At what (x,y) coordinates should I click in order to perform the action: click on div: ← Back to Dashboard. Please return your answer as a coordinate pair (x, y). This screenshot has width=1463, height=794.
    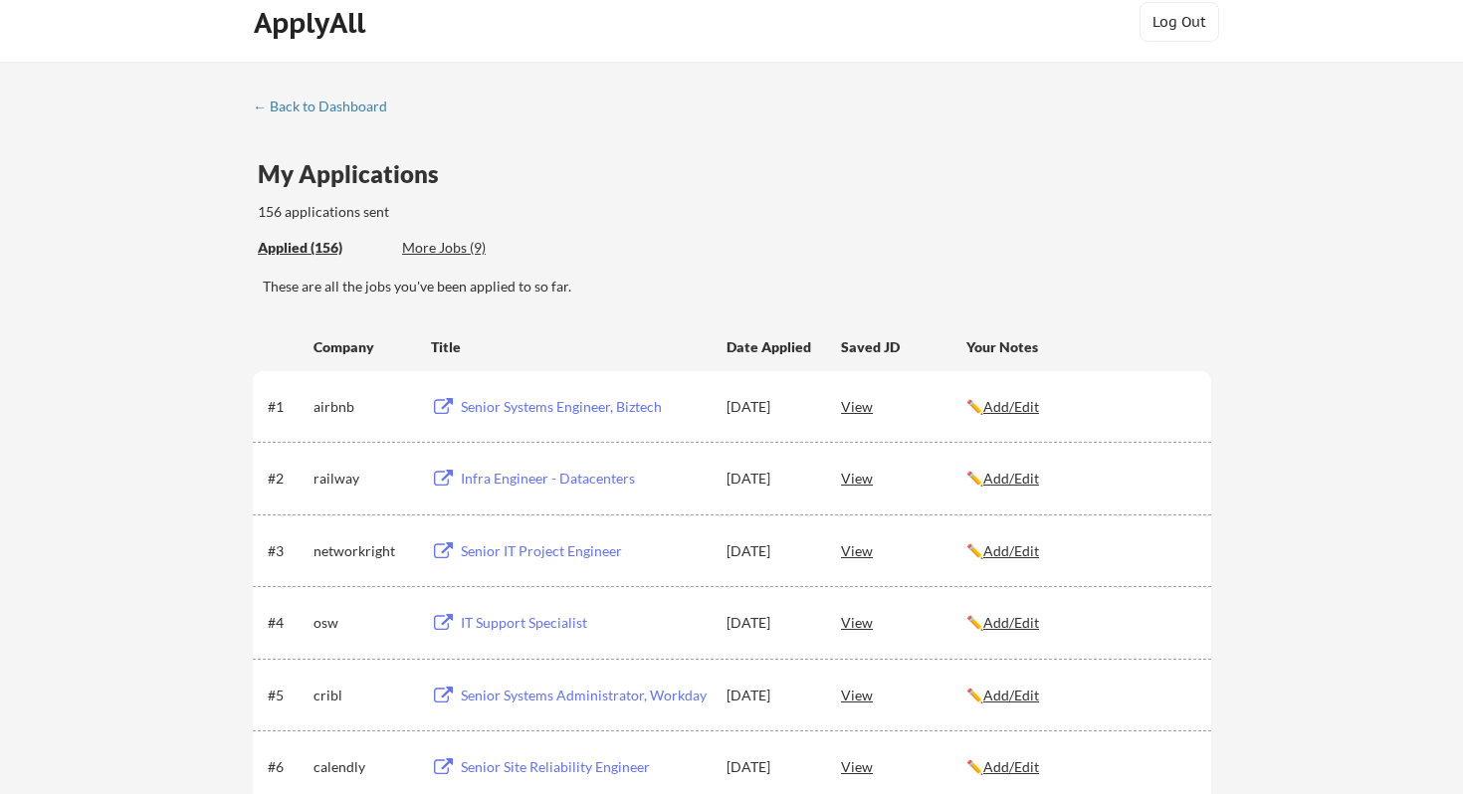
    Looking at the image, I should click on (327, 106).